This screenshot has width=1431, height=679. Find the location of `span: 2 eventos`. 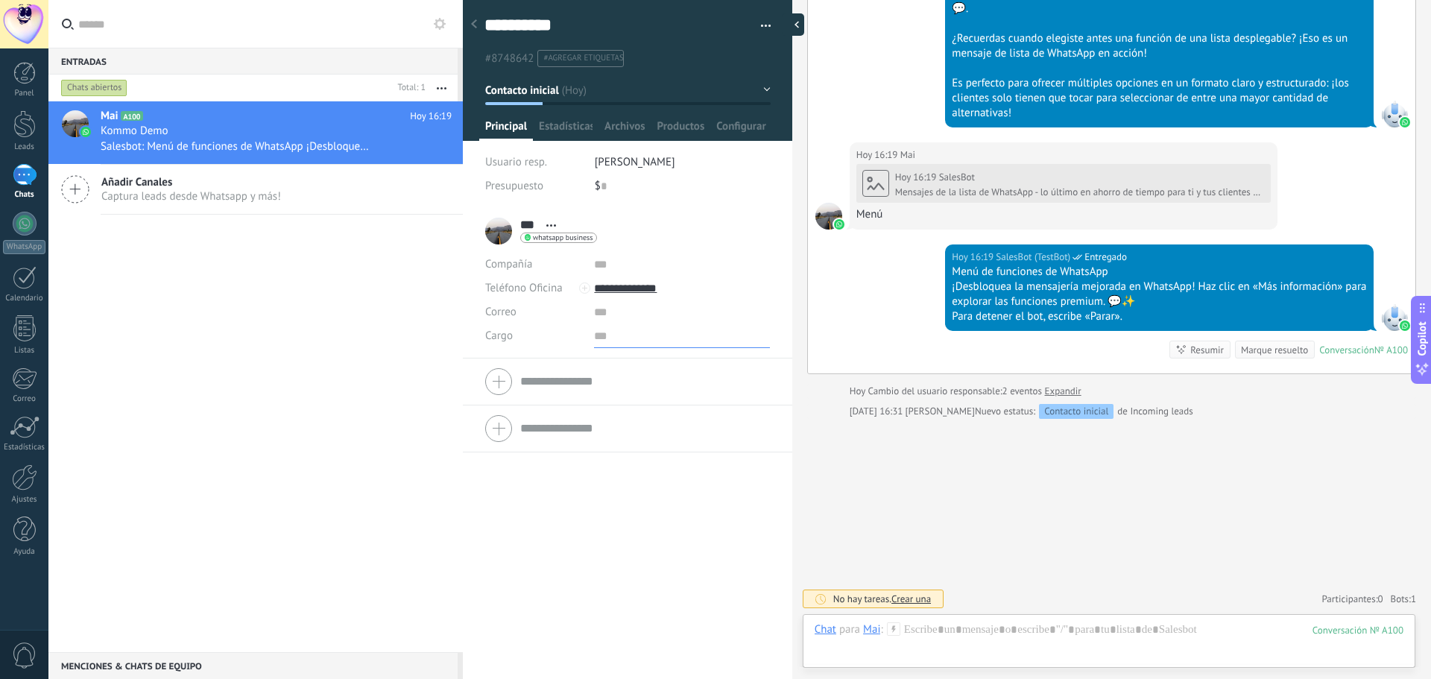

span: 2 eventos is located at coordinates (1021, 391).